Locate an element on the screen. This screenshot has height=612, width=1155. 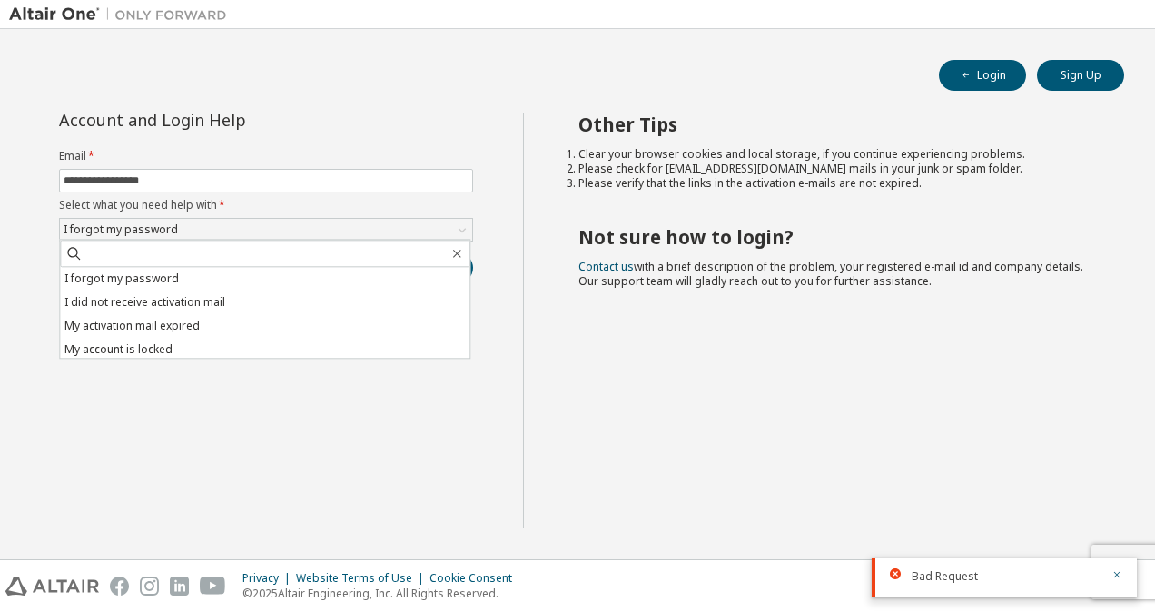
img: youtube.svg is located at coordinates (212, 586).